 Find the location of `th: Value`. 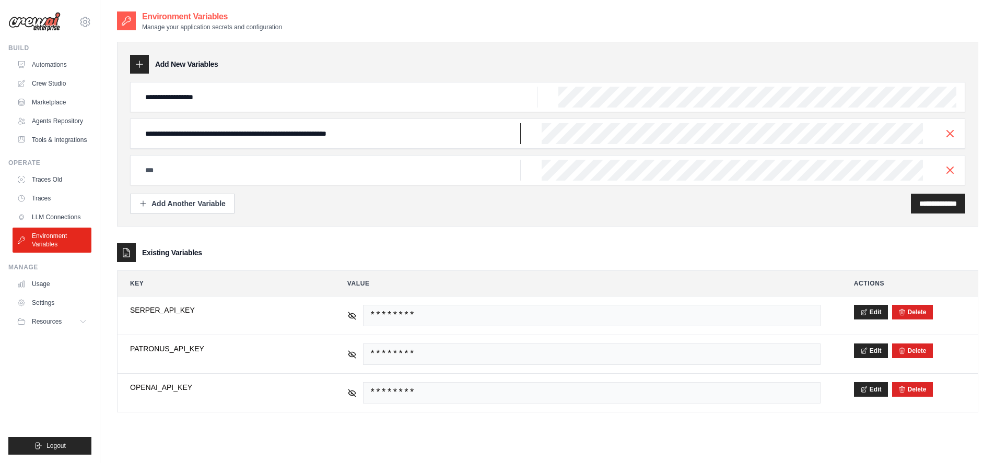

th: Value is located at coordinates (584, 284).